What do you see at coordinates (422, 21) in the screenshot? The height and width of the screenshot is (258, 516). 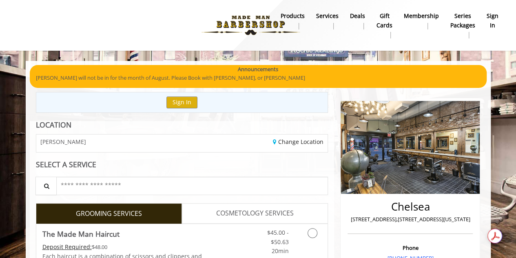 I see `a: MembershipMembership` at bounding box center [422, 21].